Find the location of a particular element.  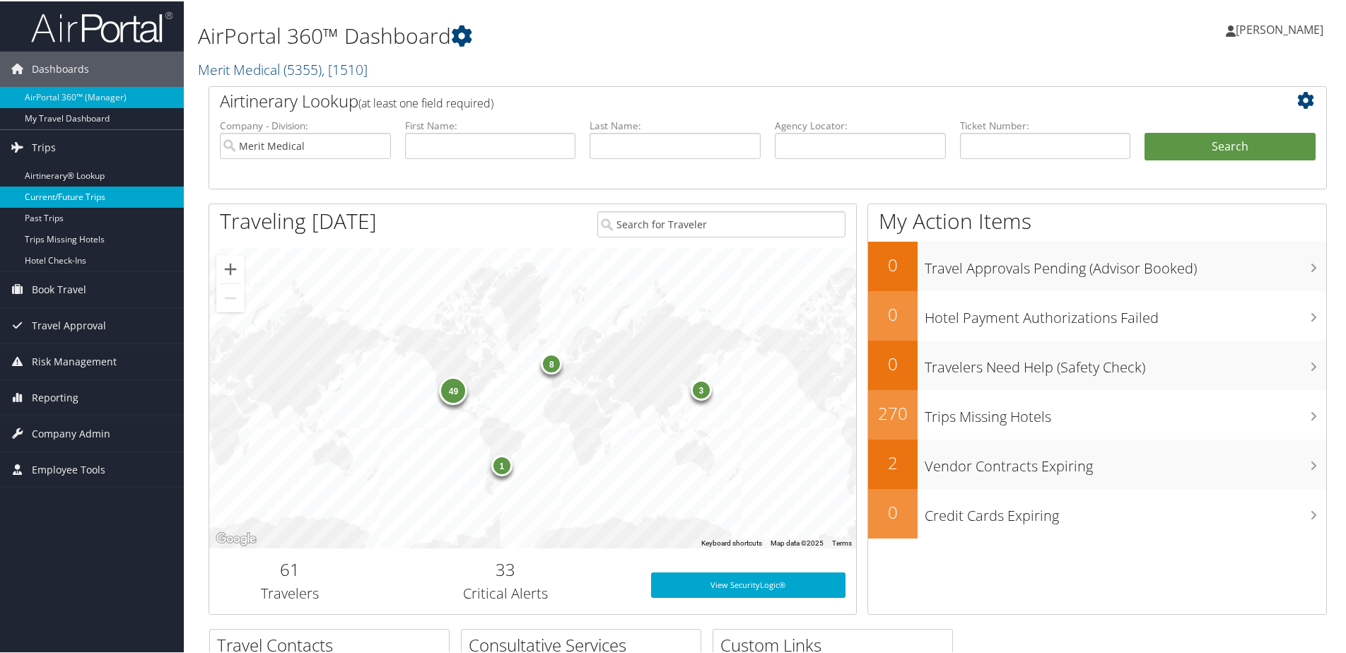

label: Last Name: is located at coordinates (675, 124).